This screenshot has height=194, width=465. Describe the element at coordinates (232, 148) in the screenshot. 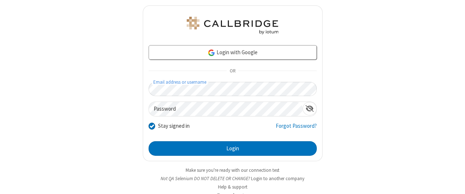

I see `button: Login` at that location.